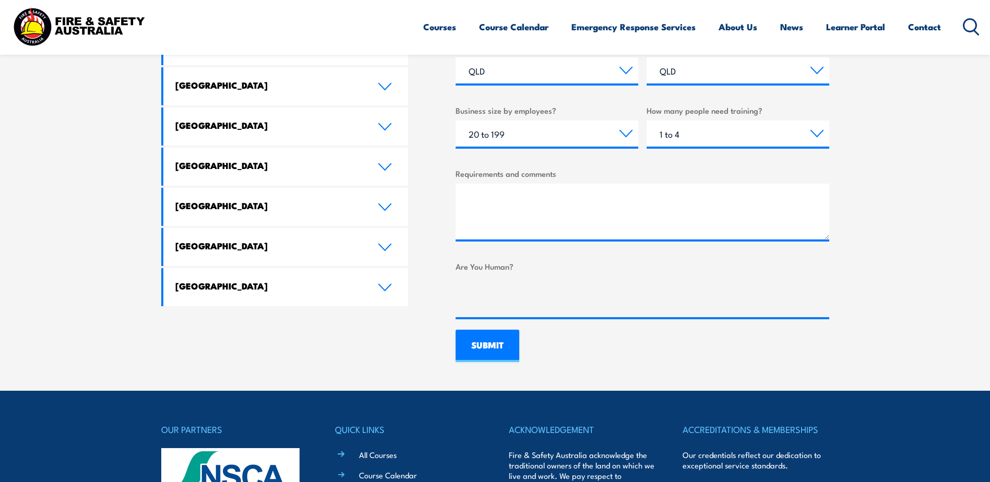 This screenshot has height=482, width=990. Describe the element at coordinates (792, 27) in the screenshot. I see `a: News` at that location.